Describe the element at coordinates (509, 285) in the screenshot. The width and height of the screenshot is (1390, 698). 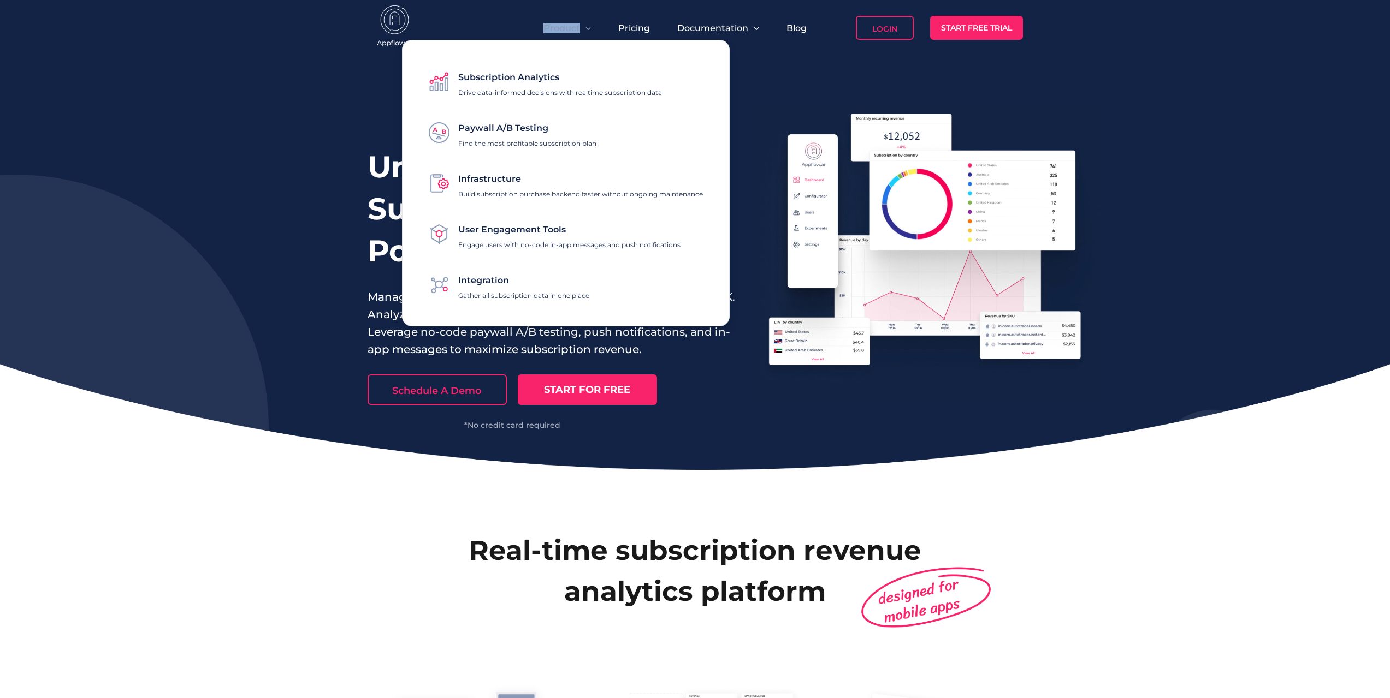
I see `a: IntegrationGather all subscription data in one place` at that location.